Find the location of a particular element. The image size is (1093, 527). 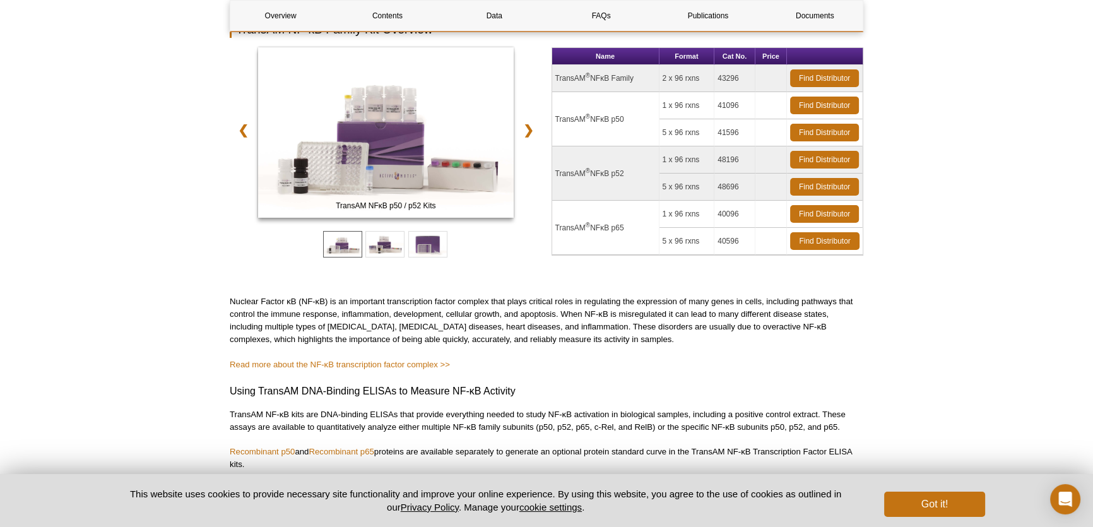

td: 40596 is located at coordinates (734, 241).